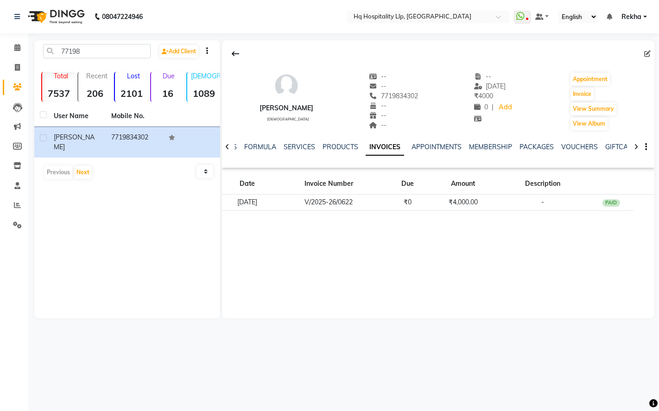 This screenshot has width=659, height=411. Describe the element at coordinates (77, 116) in the screenshot. I see `th: User Name` at that location.